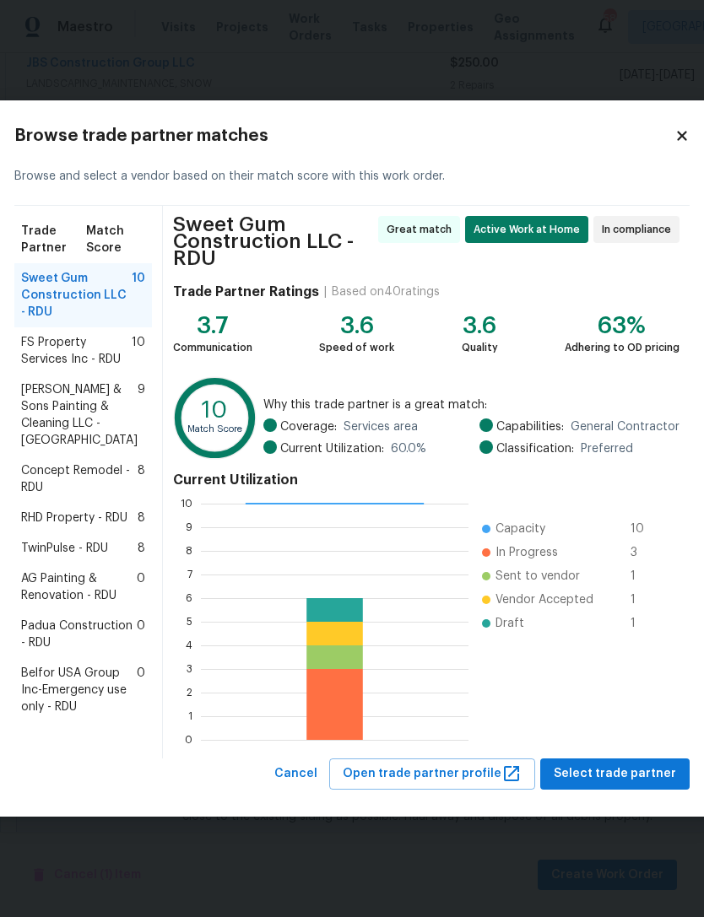  Describe the element at coordinates (527, 553) in the screenshot. I see `span: In Progress` at that location.